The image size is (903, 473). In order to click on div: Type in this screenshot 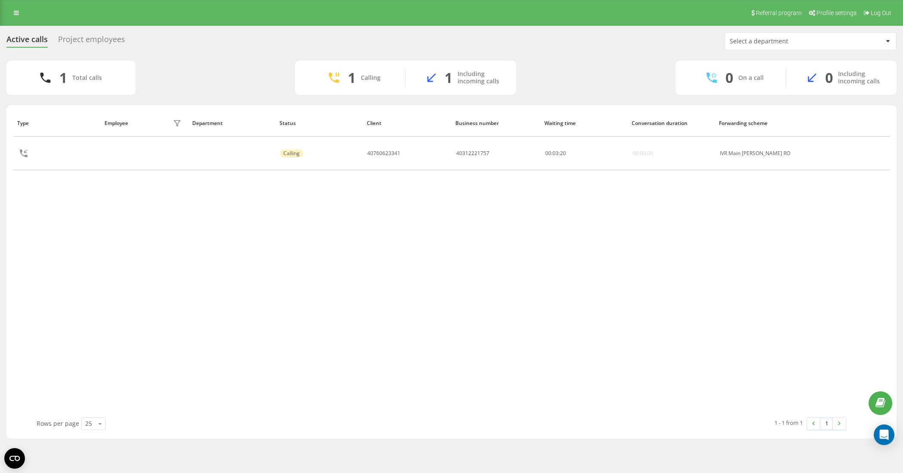, I will do `click(57, 123)`.